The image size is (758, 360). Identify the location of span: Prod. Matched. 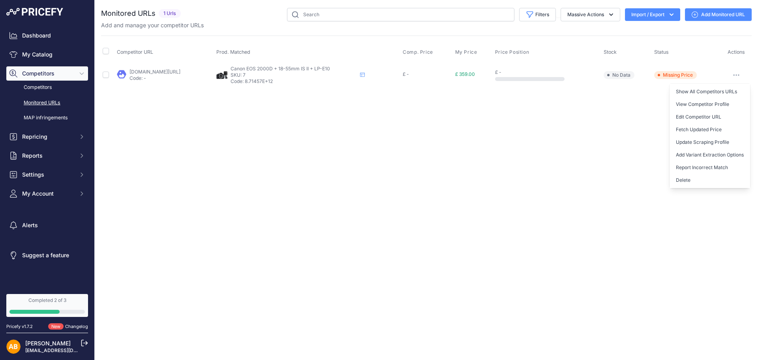
(233, 52).